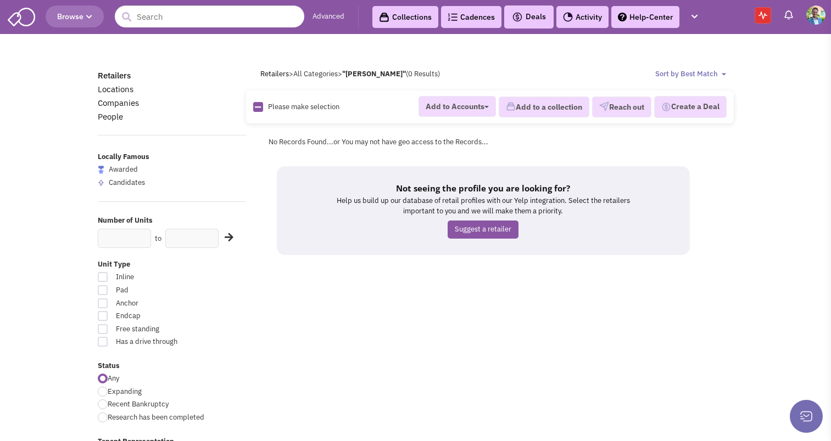 This screenshot has height=441, width=831. I want to click on img: SmartAdmin, so click(21, 16).